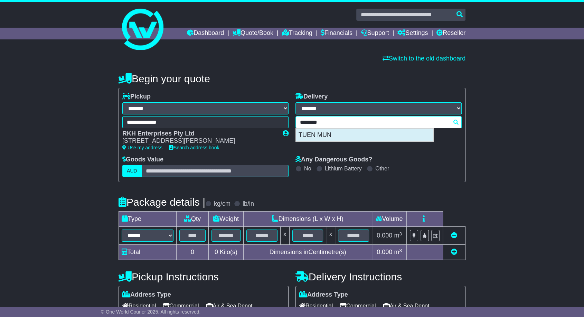 The height and width of the screenshot is (317, 584). What do you see at coordinates (194, 147) in the screenshot?
I see `a: Search address book` at bounding box center [194, 147].